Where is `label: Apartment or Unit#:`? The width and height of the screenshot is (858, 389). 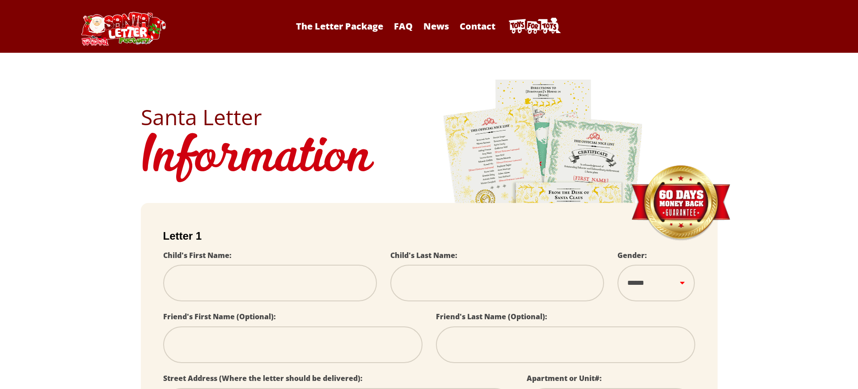
label: Apartment or Unit#: is located at coordinates (564, 378).